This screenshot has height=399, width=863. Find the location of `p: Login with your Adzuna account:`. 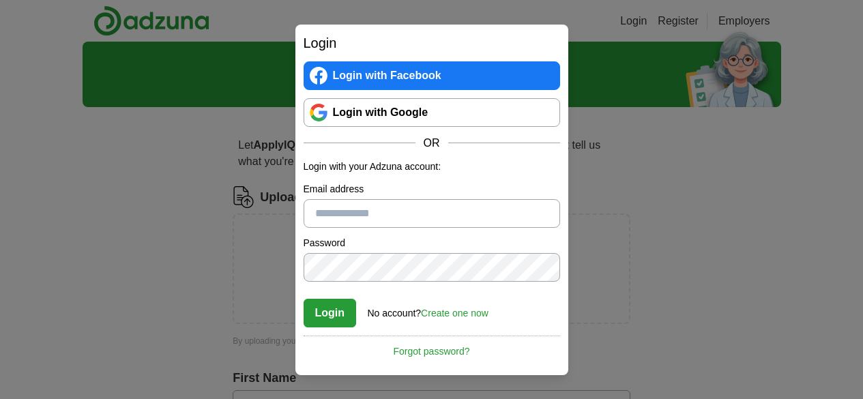

p: Login with your Adzuna account: is located at coordinates (432, 166).